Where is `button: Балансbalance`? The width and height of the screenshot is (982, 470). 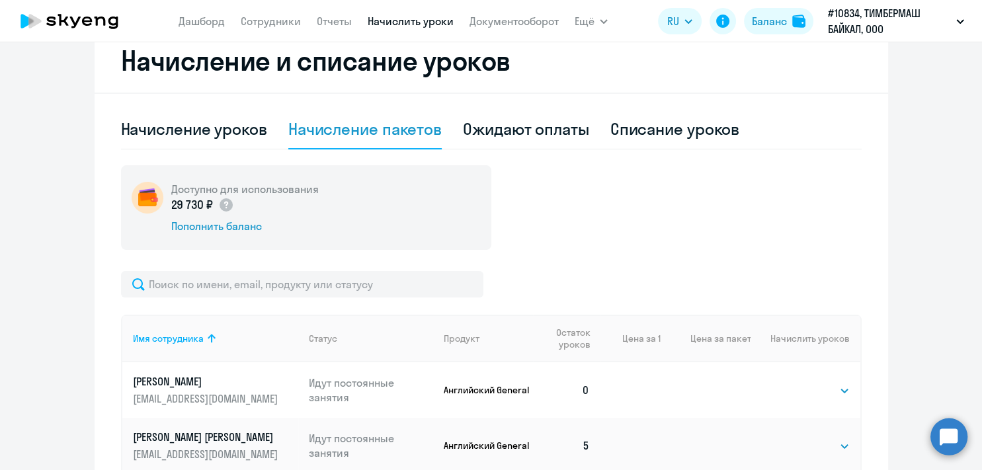
button: Балансbalance is located at coordinates (778, 21).